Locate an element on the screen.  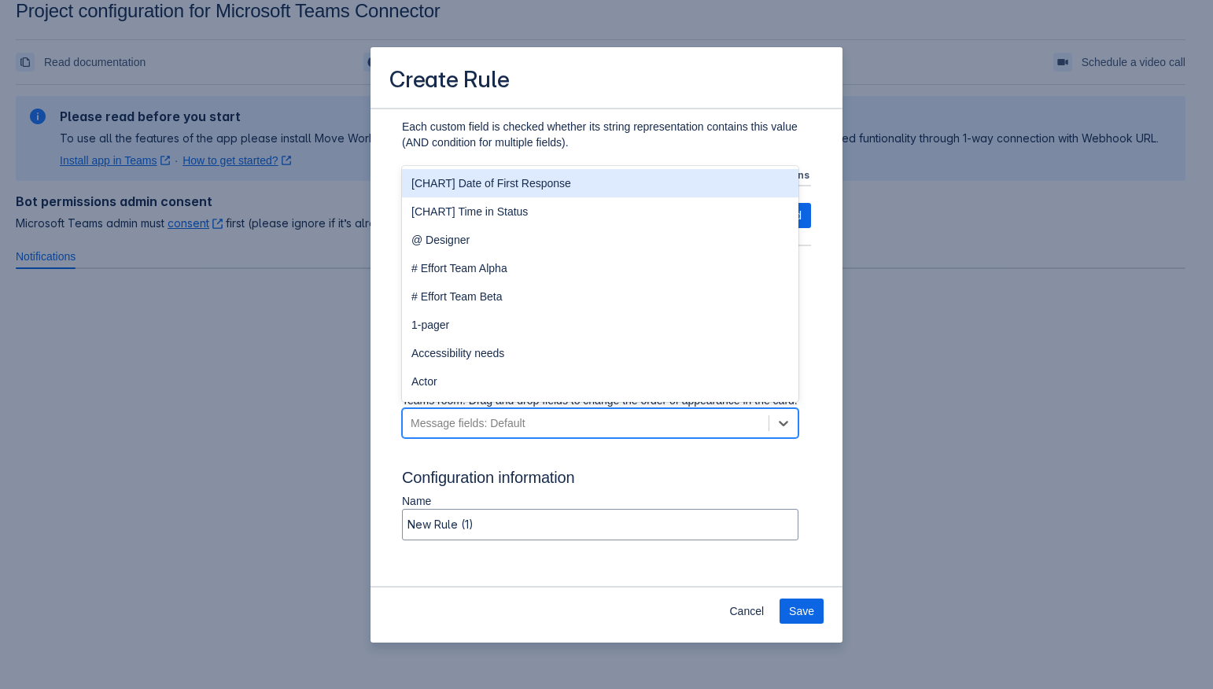
button: Save is located at coordinates (802, 611).